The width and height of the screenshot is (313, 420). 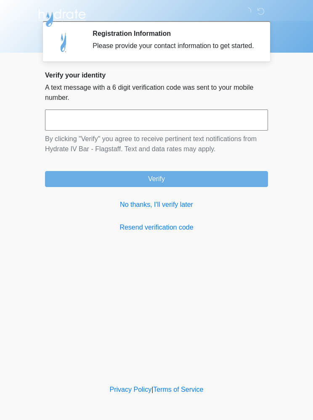 What do you see at coordinates (157, 227) in the screenshot?
I see `a: Resend verification code` at bounding box center [157, 227].